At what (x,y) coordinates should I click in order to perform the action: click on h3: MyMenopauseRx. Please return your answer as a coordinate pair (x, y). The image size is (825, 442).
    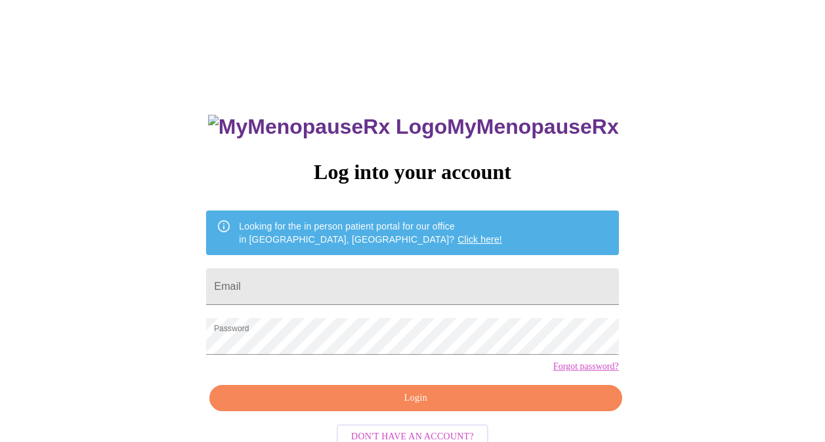
    Looking at the image, I should click on (413, 127).